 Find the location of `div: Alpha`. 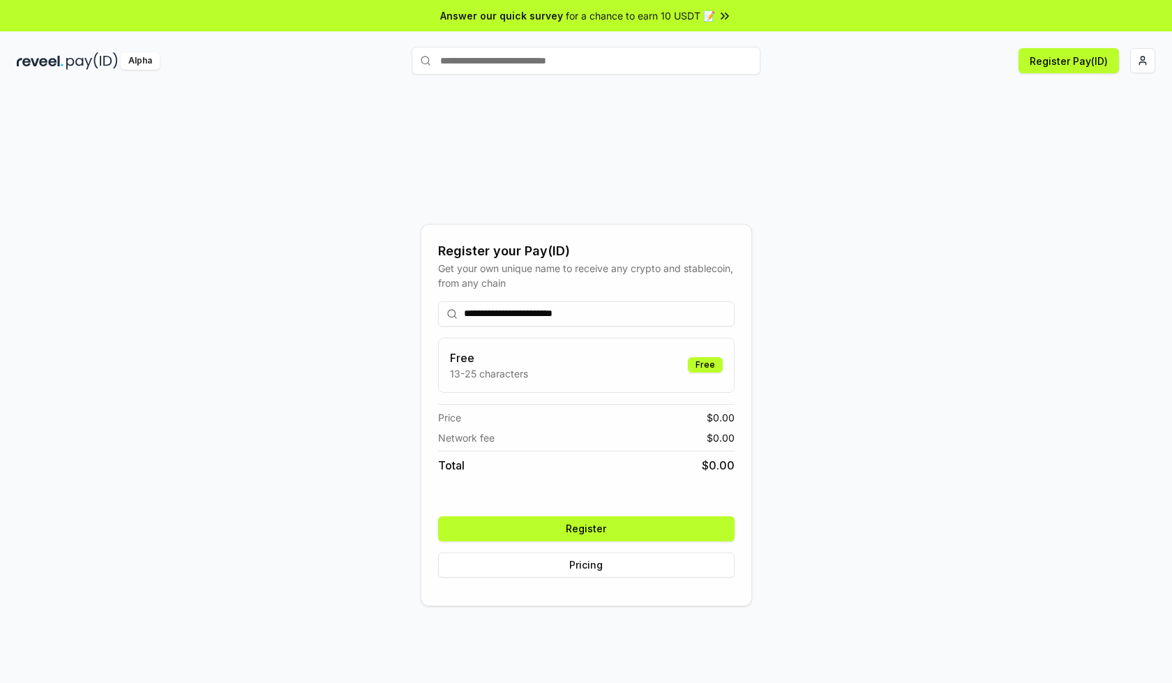

div: Alpha is located at coordinates (140, 61).